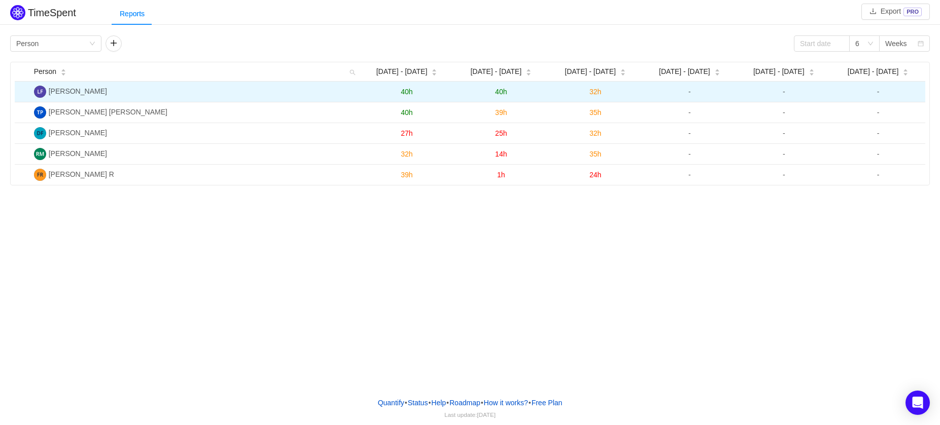 This screenshot has width=940, height=425. Describe the element at coordinates (917, 403) in the screenshot. I see `div: Open Intercom Messenger` at that location.